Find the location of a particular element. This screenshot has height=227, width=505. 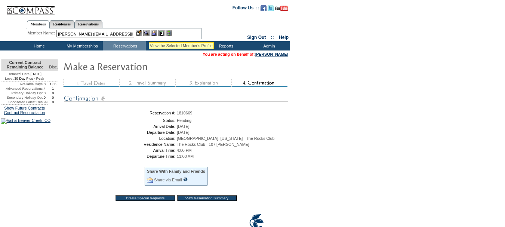

td: Residence Name: is located at coordinates (120, 144).